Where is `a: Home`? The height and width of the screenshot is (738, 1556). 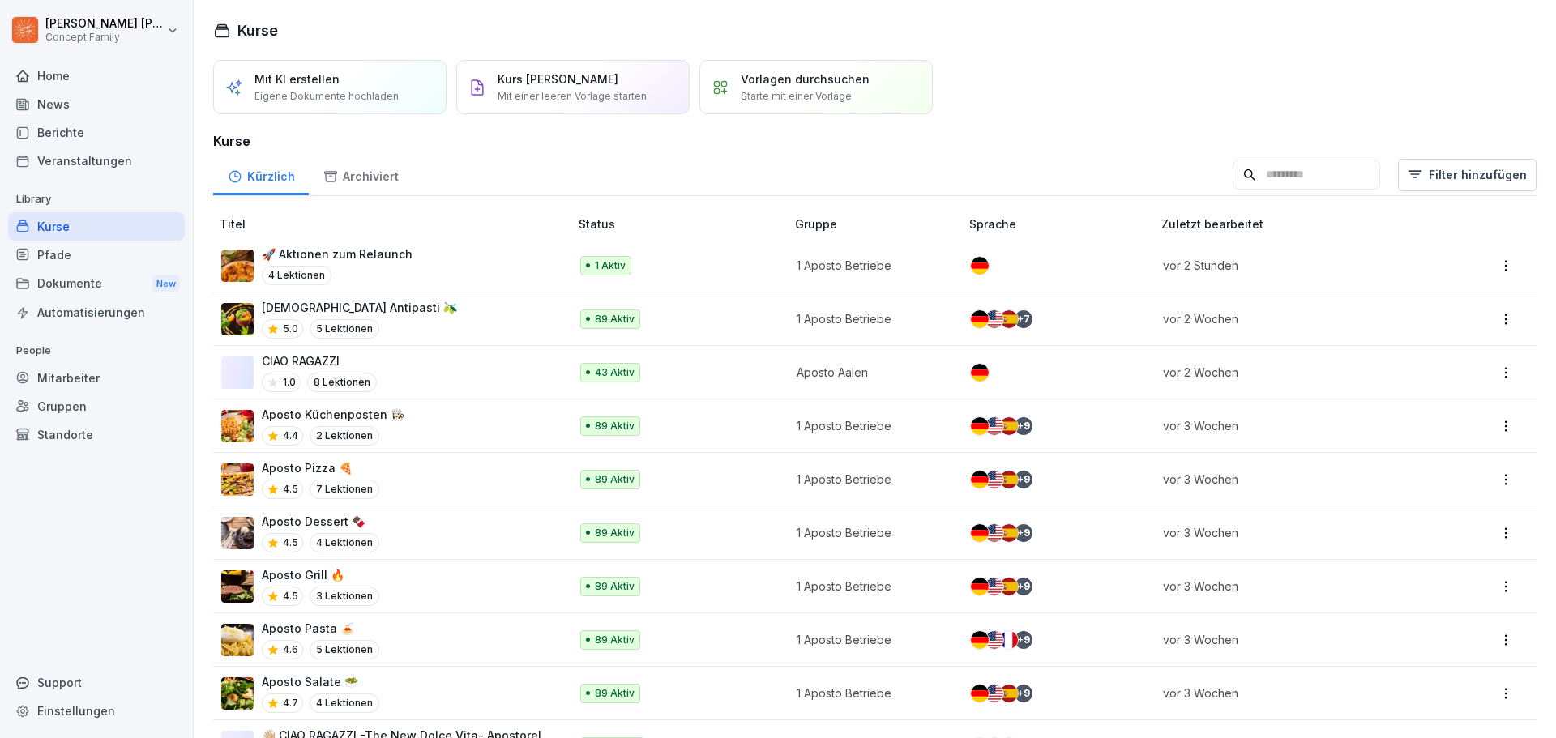
a: Home is located at coordinates (96, 75).